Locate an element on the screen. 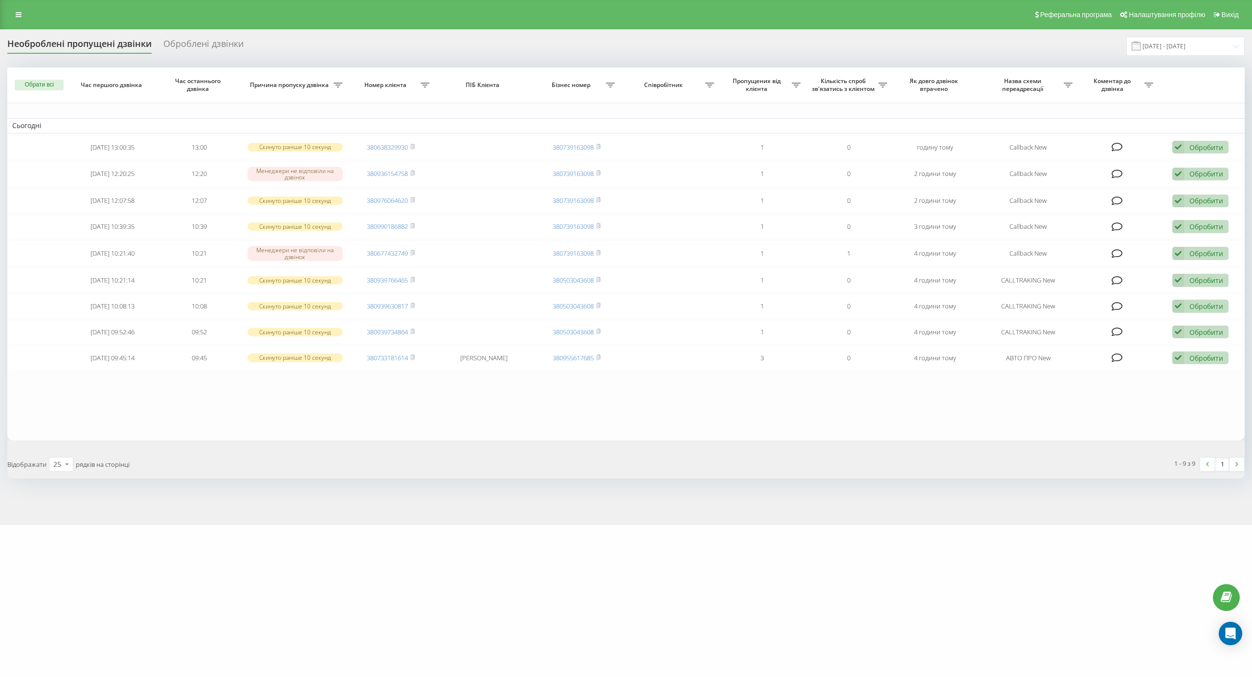  td: 3 години тому is located at coordinates (935, 226).